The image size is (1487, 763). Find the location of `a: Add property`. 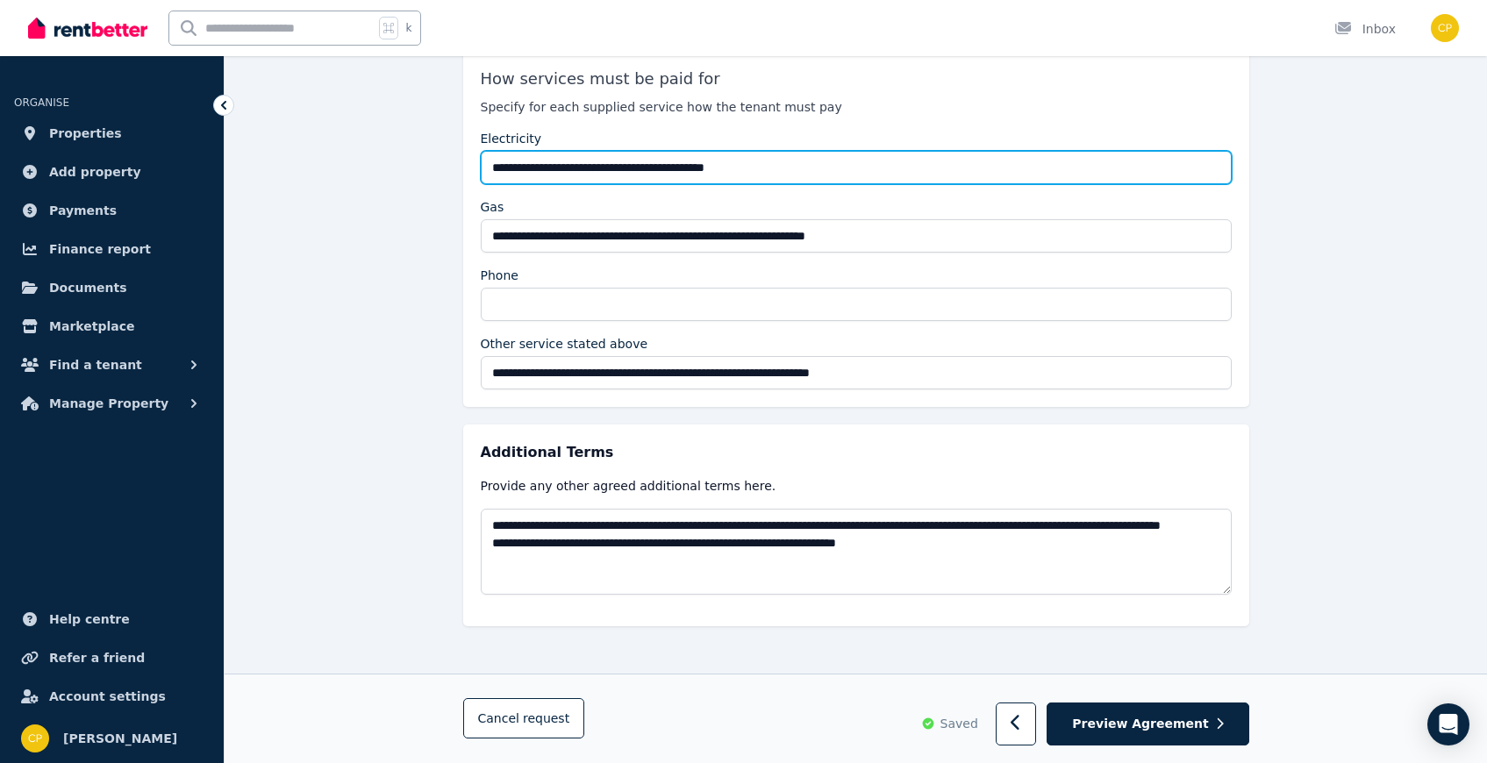

a: Add property is located at coordinates (111, 172).